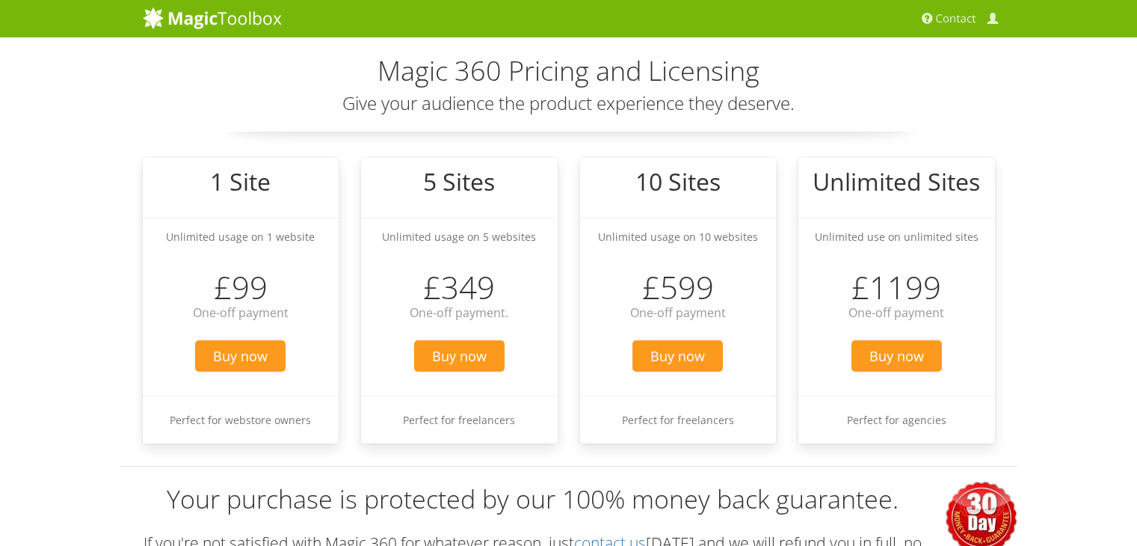 Image resolution: width=1137 pixels, height=546 pixels. Describe the element at coordinates (896, 287) in the screenshot. I see `h3: £1199` at that location.